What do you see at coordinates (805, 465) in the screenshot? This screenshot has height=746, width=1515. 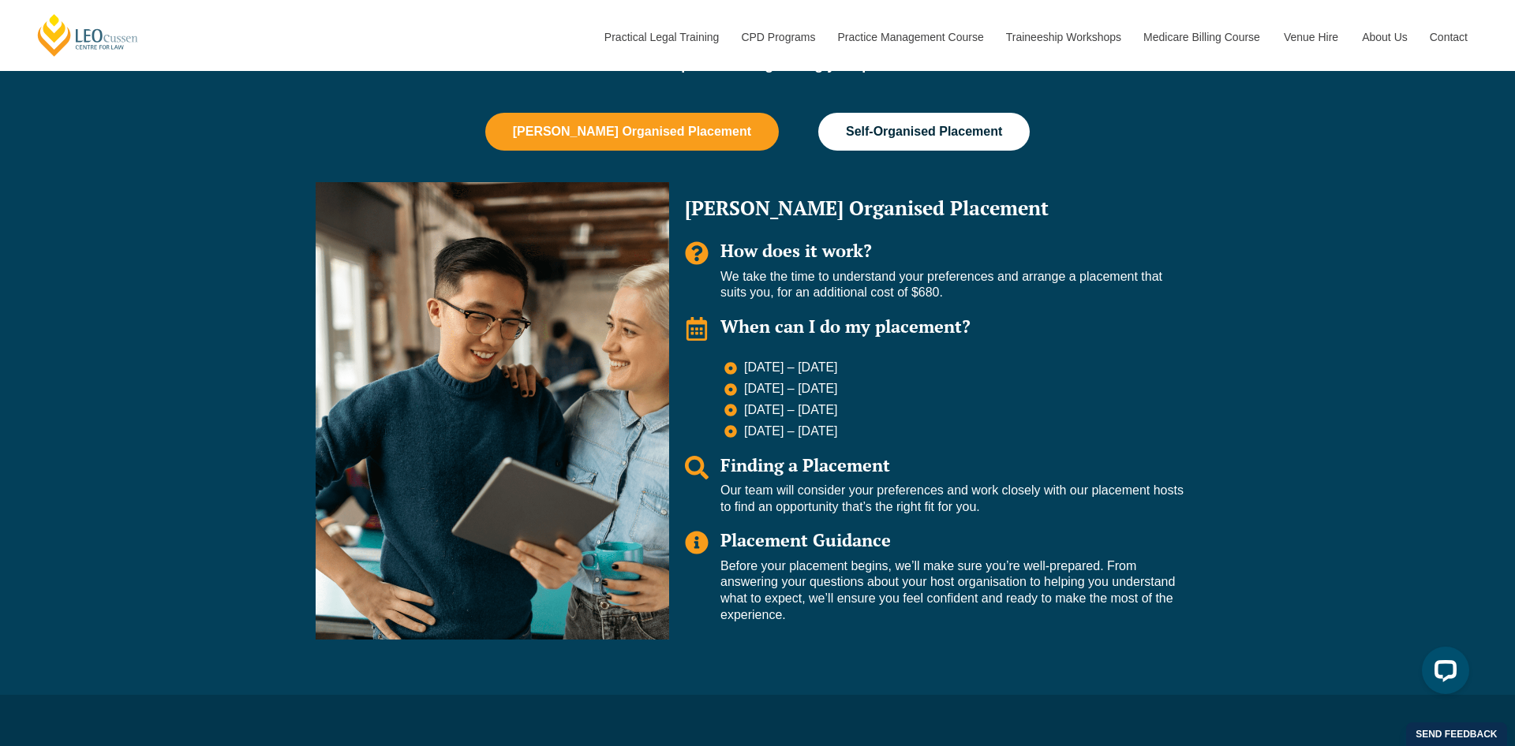 I see `span: Finding a Placement` at bounding box center [805, 465].